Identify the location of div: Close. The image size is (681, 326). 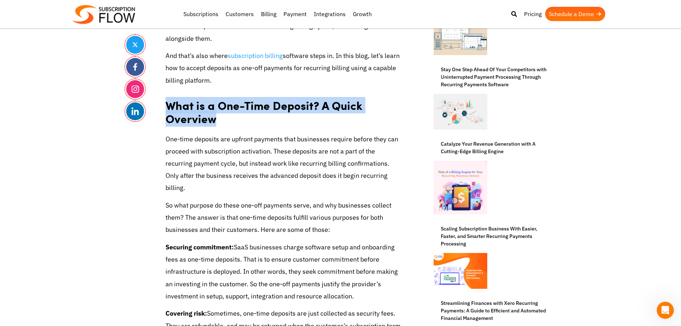
(132, 9).